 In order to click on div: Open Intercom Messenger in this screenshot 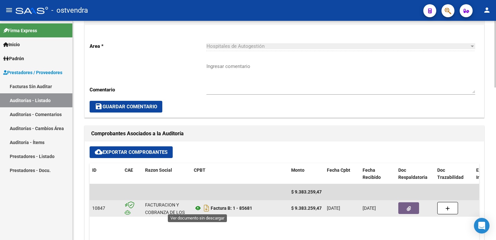, I will do `click(482, 225)`.